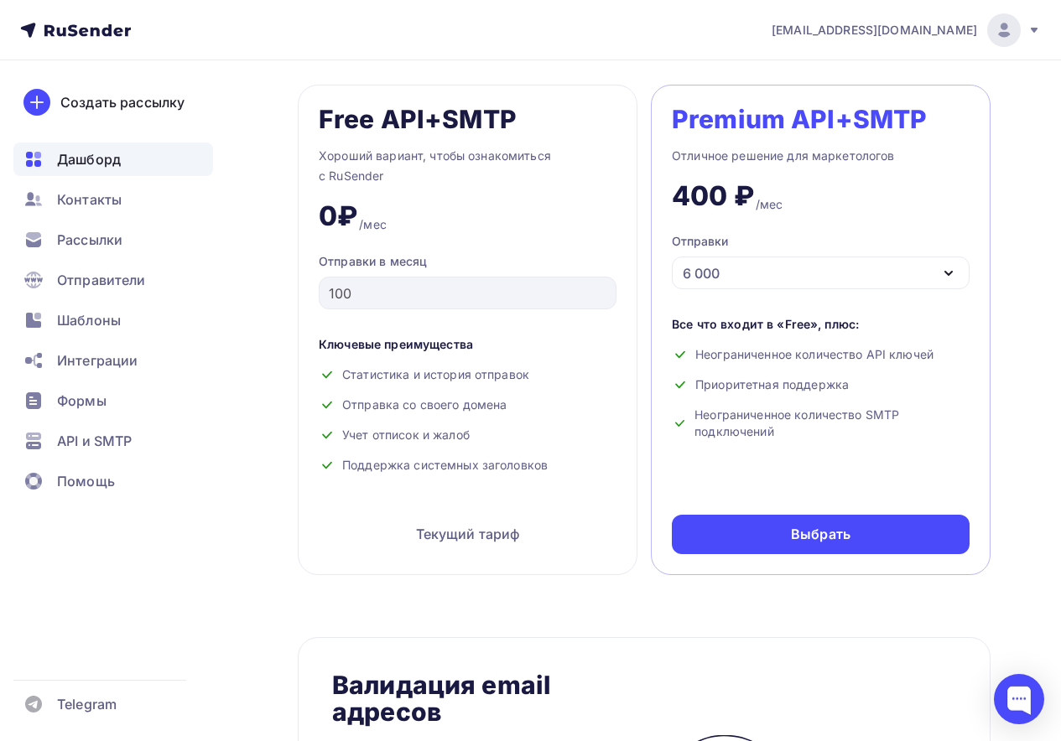 The height and width of the screenshot is (741, 1061). Describe the element at coordinates (467, 465) in the screenshot. I see `div: Поддержка системных заголовков` at that location.